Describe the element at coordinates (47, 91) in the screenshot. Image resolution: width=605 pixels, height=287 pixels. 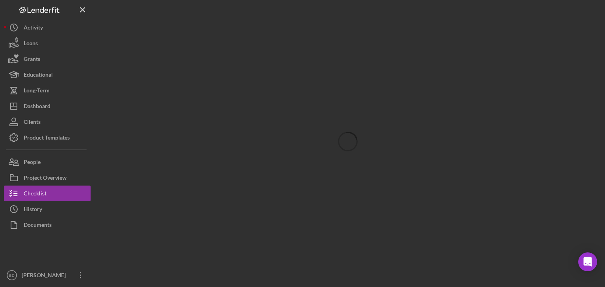
I see `button: Long-Term` at that location.